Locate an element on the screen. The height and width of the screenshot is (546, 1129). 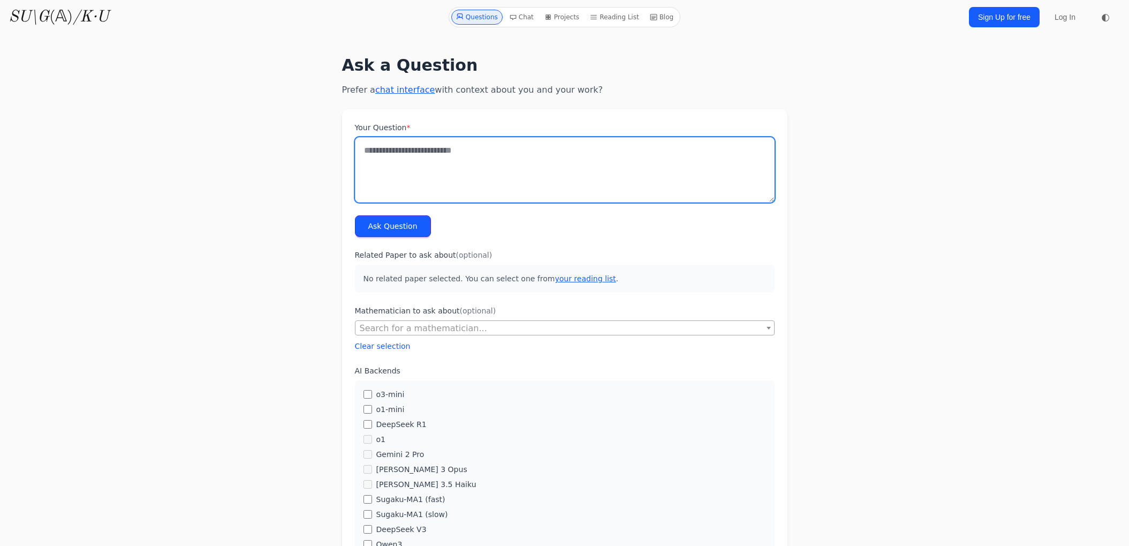
a: Log In is located at coordinates (1065, 17).